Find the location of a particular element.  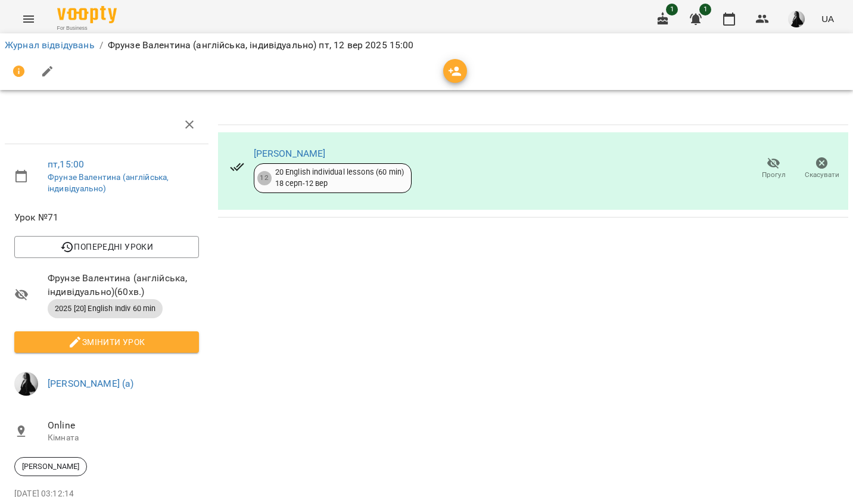

button: Menu is located at coordinates (29, 19).